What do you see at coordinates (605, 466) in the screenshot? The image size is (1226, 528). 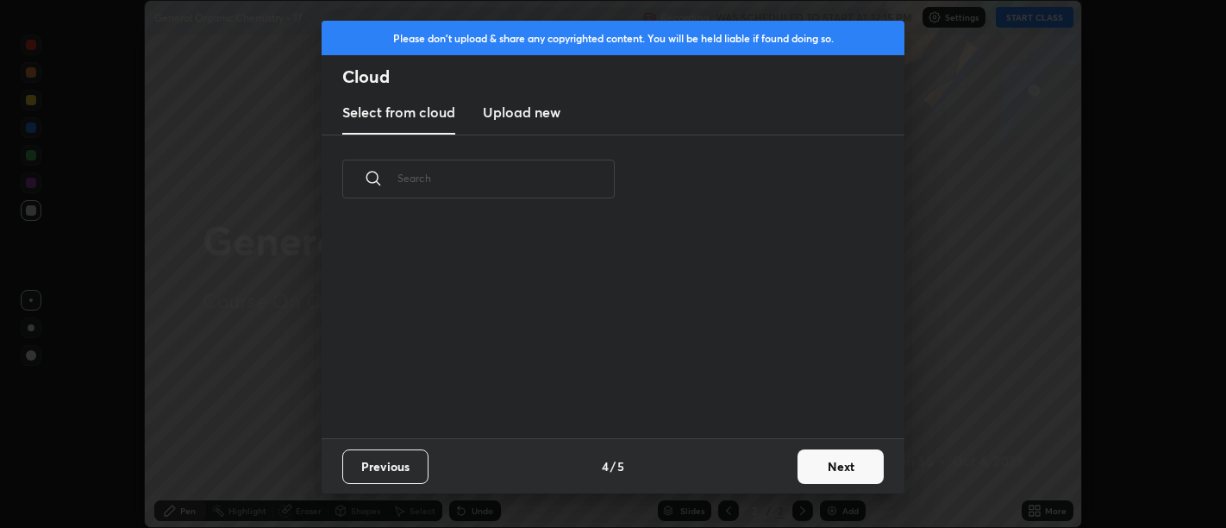 I see `h4: 4` at bounding box center [605, 466].